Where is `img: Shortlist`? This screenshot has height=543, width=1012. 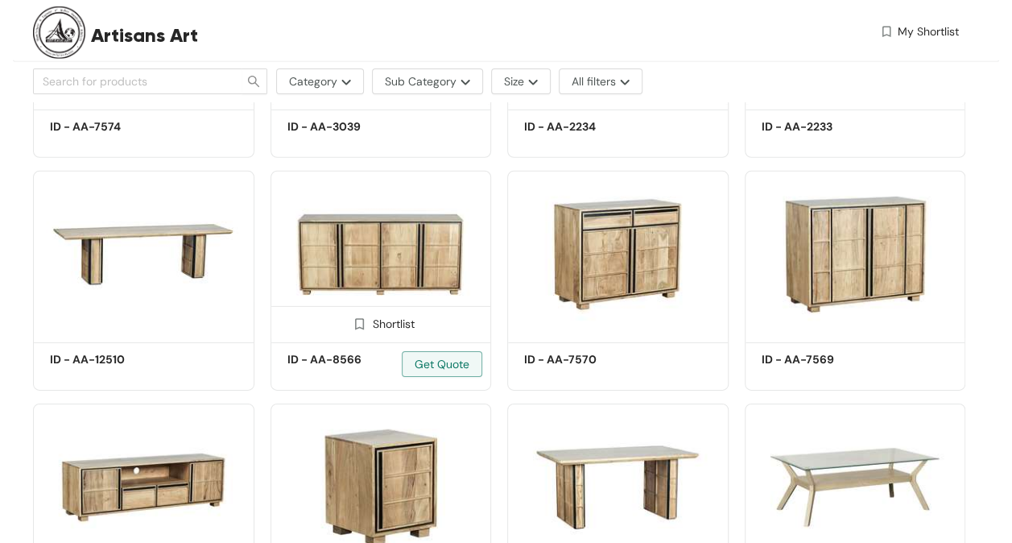
img: Shortlist is located at coordinates (359, 324).